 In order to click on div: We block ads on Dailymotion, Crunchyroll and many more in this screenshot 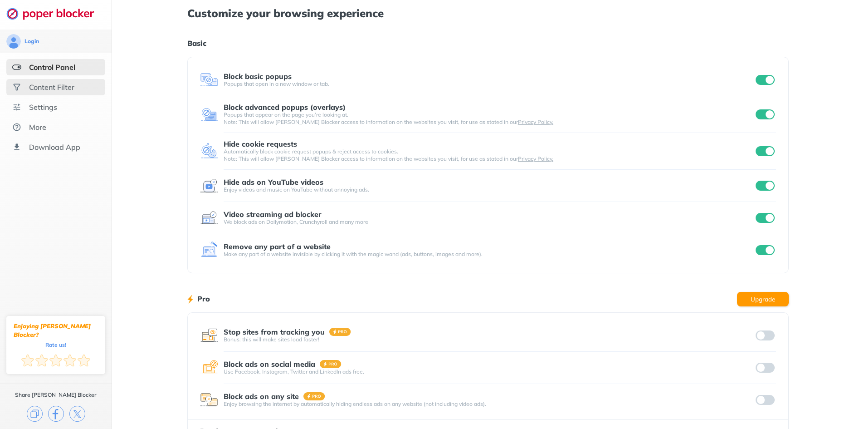, I will do `click(489, 222)`.